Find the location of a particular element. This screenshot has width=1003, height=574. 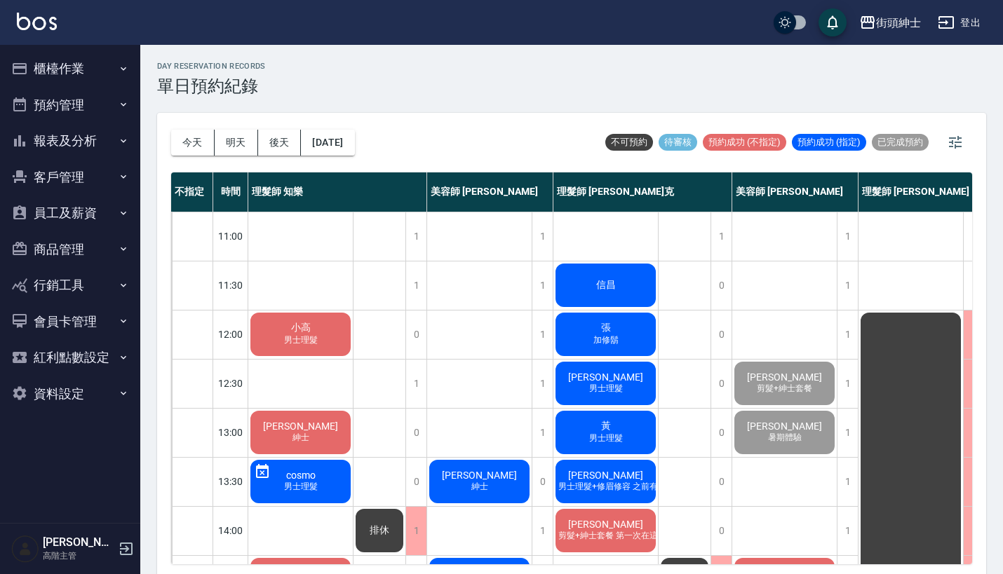

span: 黃 is located at coordinates (606, 426).